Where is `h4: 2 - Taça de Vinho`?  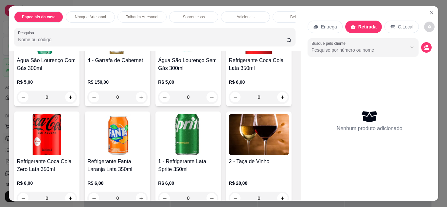 h4: 2 - Taça de Vinho is located at coordinates (259, 162).